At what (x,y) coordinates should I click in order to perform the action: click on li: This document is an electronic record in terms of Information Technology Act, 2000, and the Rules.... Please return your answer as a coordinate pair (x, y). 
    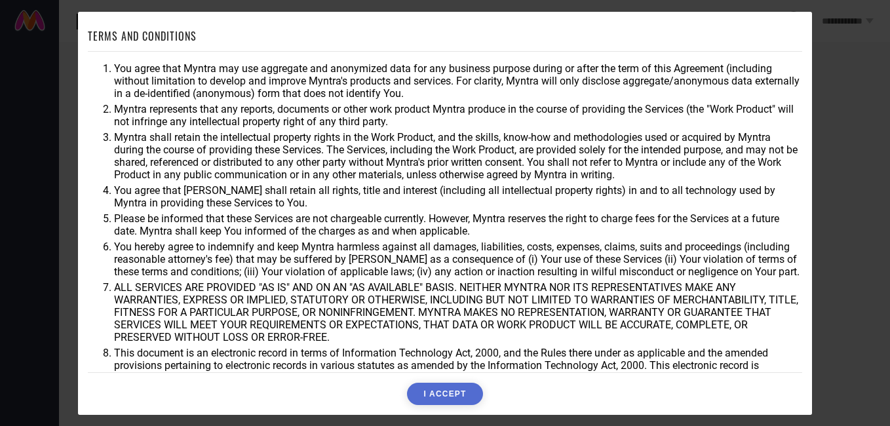
    Looking at the image, I should click on (458, 365).